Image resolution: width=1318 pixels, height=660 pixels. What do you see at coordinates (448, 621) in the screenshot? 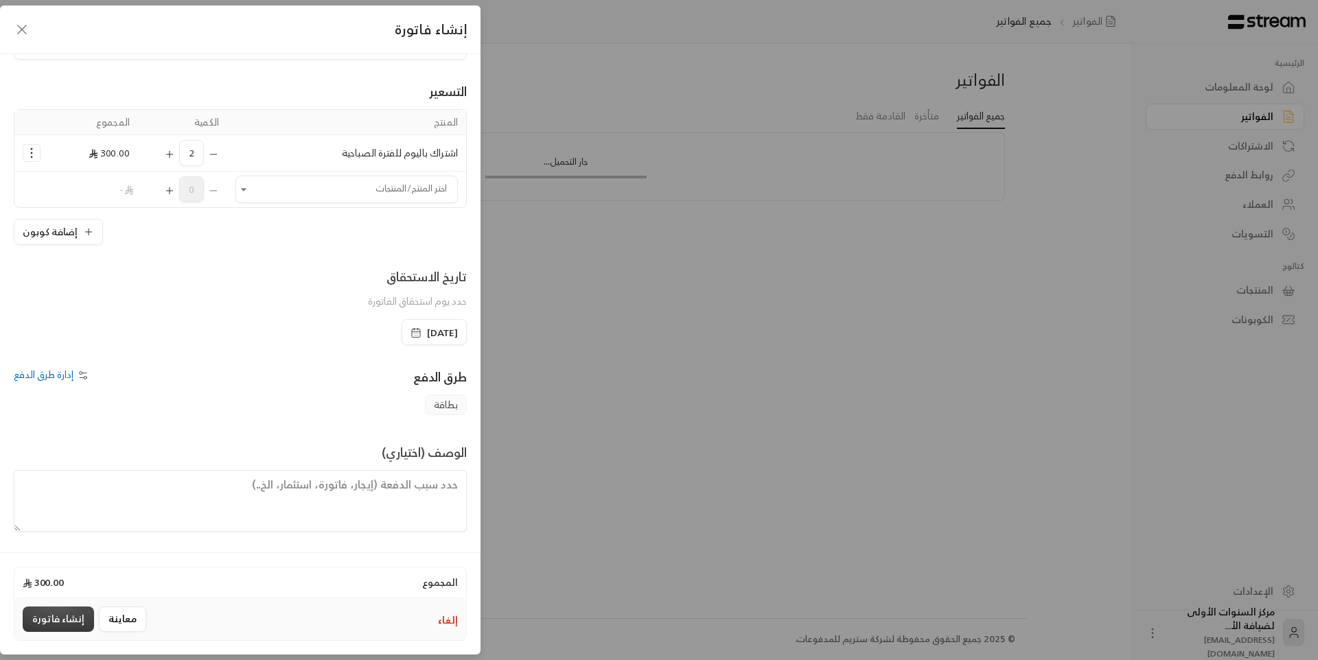
I see `button: إلغاء` at bounding box center [448, 621].